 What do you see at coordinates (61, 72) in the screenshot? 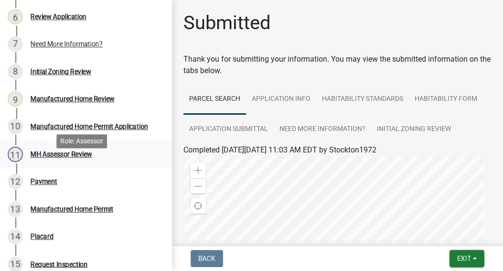
I see `div: Initial Zoning Review` at bounding box center [61, 72].